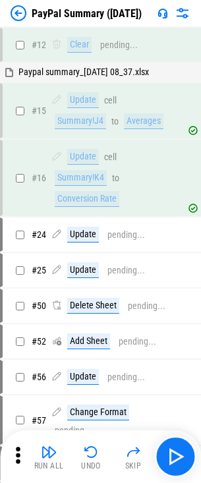 The image size is (201, 483). What do you see at coordinates (39, 306) in the screenshot?
I see `span: # 50` at bounding box center [39, 306].